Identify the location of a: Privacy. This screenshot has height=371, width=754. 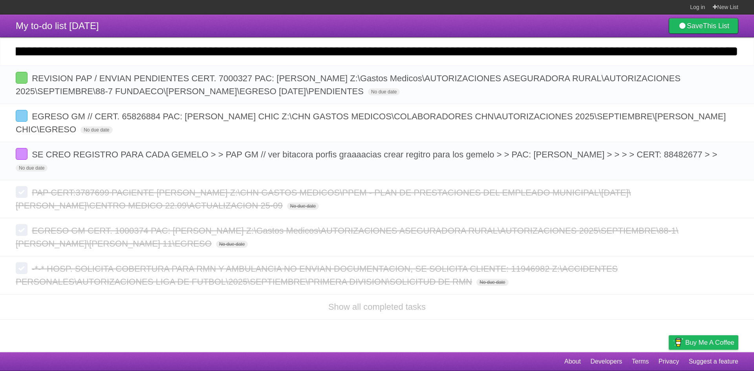
(669, 362).